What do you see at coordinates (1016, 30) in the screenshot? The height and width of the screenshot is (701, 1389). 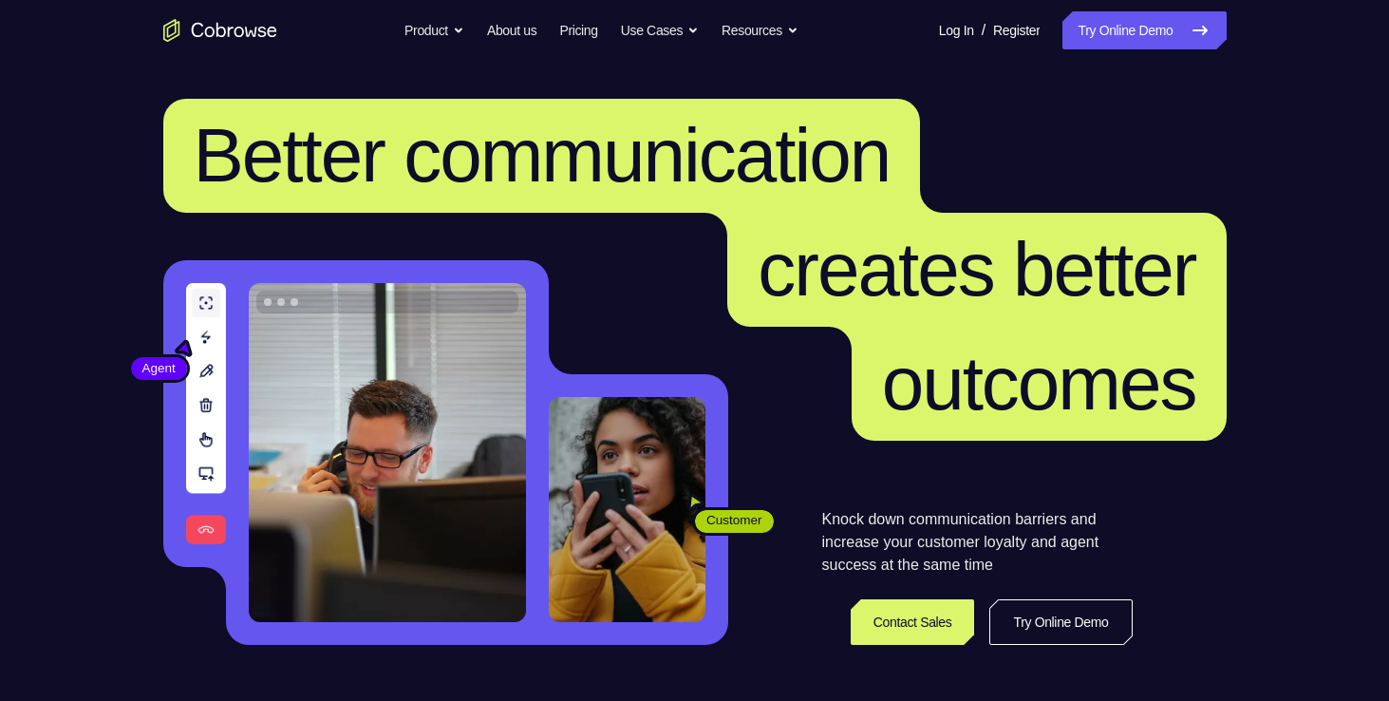 I see `a: Register` at bounding box center [1016, 30].